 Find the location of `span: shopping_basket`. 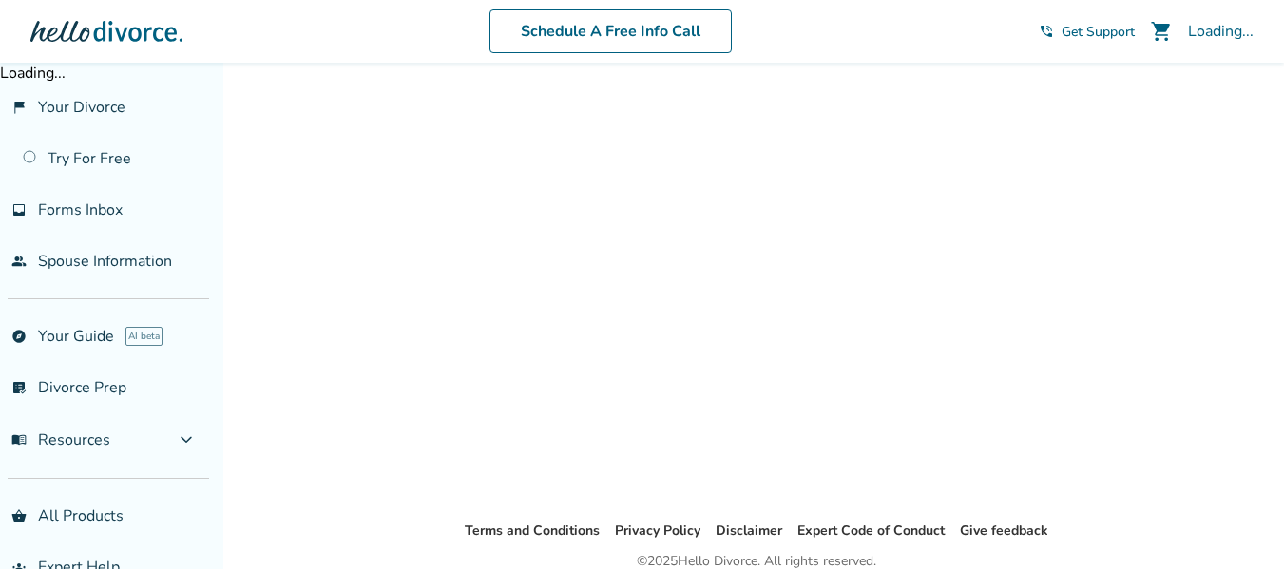

span: shopping_basket is located at coordinates (19, 516).